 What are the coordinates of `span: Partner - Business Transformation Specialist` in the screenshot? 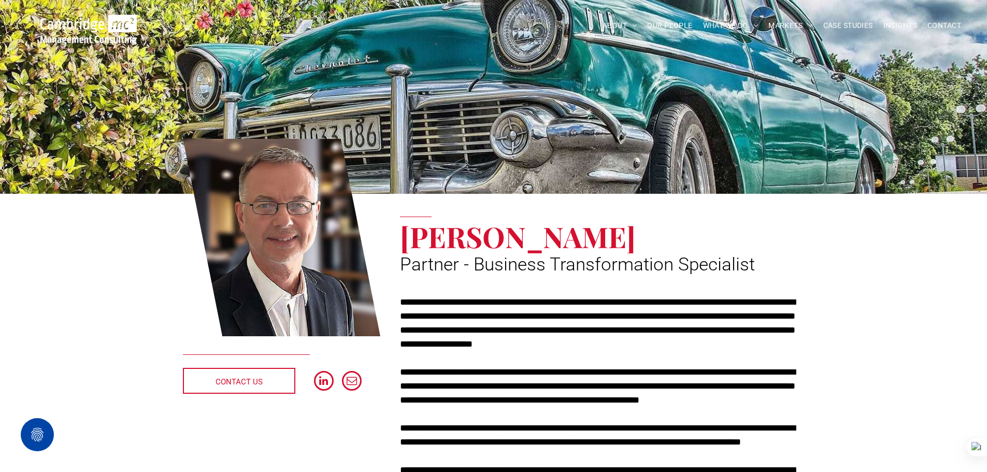 It's located at (577, 264).